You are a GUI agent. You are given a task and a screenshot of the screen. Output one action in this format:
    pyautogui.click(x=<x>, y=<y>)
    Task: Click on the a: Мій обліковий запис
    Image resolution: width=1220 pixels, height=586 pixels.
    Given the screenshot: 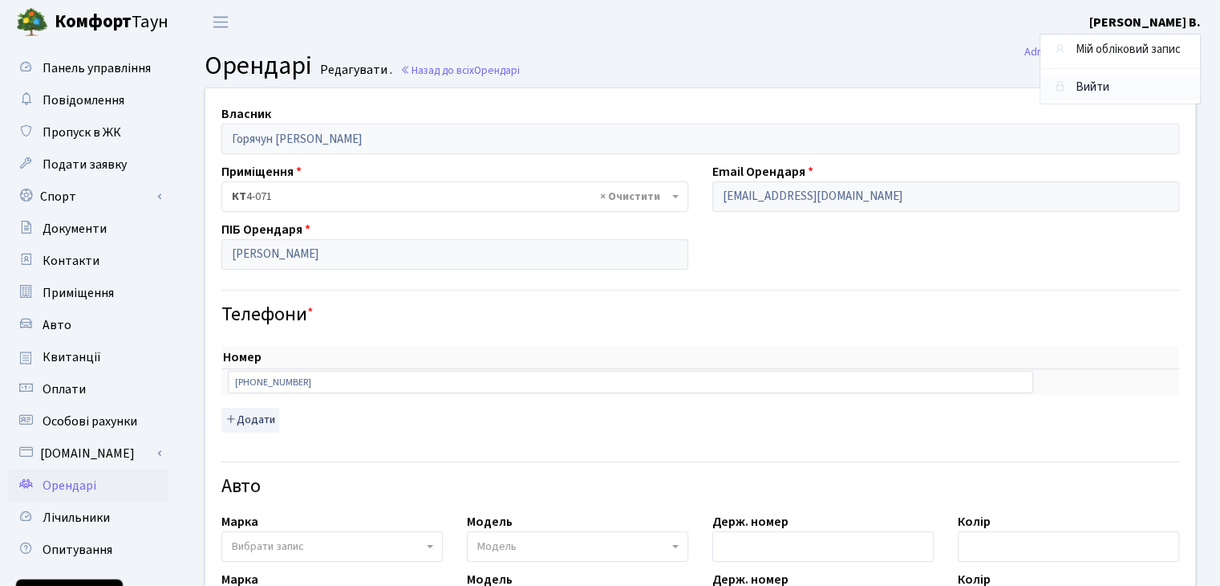 What is the action you would take?
    pyautogui.click(x=1120, y=50)
    